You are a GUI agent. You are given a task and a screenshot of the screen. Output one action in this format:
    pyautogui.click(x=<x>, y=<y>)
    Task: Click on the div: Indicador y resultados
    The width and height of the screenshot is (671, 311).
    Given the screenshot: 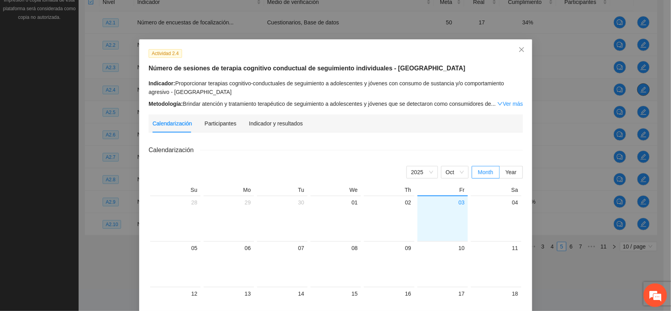 What is the action you would take?
    pyautogui.click(x=275, y=123)
    